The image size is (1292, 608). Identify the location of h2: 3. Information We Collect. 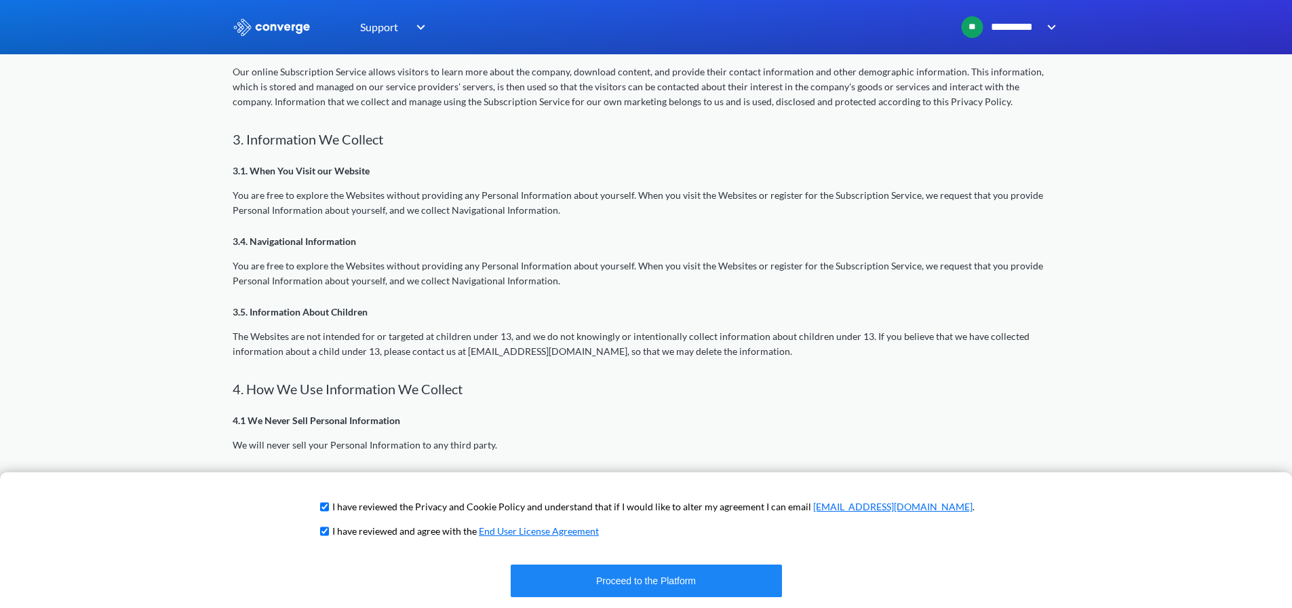
(646, 139).